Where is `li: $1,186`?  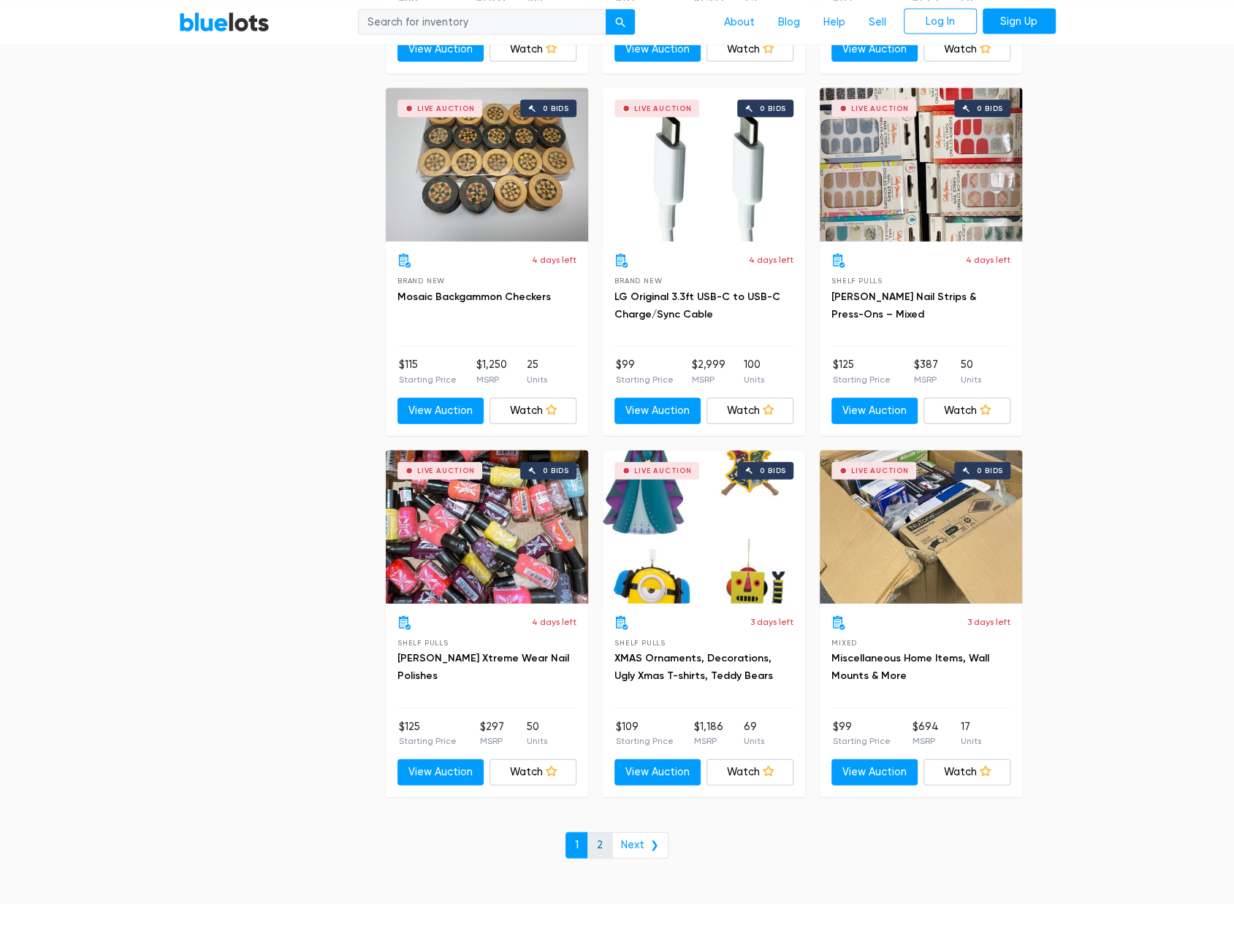 li: $1,186 is located at coordinates (708, 734).